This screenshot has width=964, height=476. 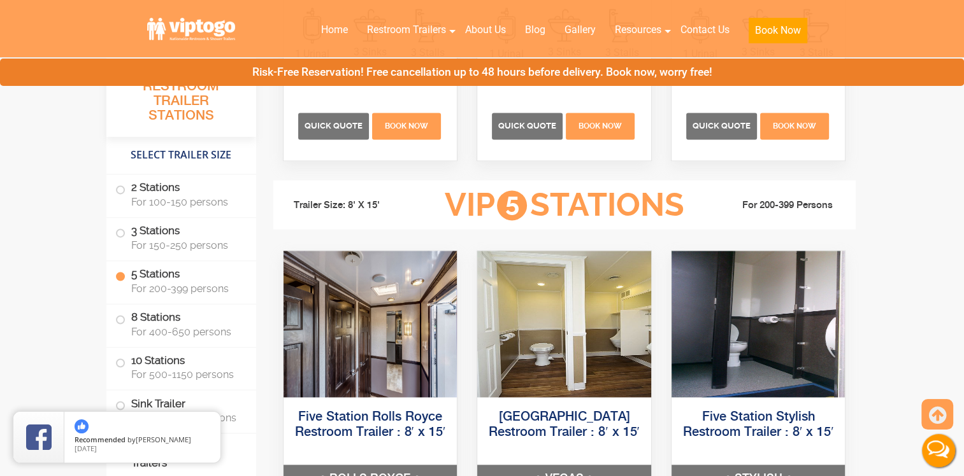 What do you see at coordinates (705, 30) in the screenshot?
I see `a: Contact Us` at bounding box center [705, 30].